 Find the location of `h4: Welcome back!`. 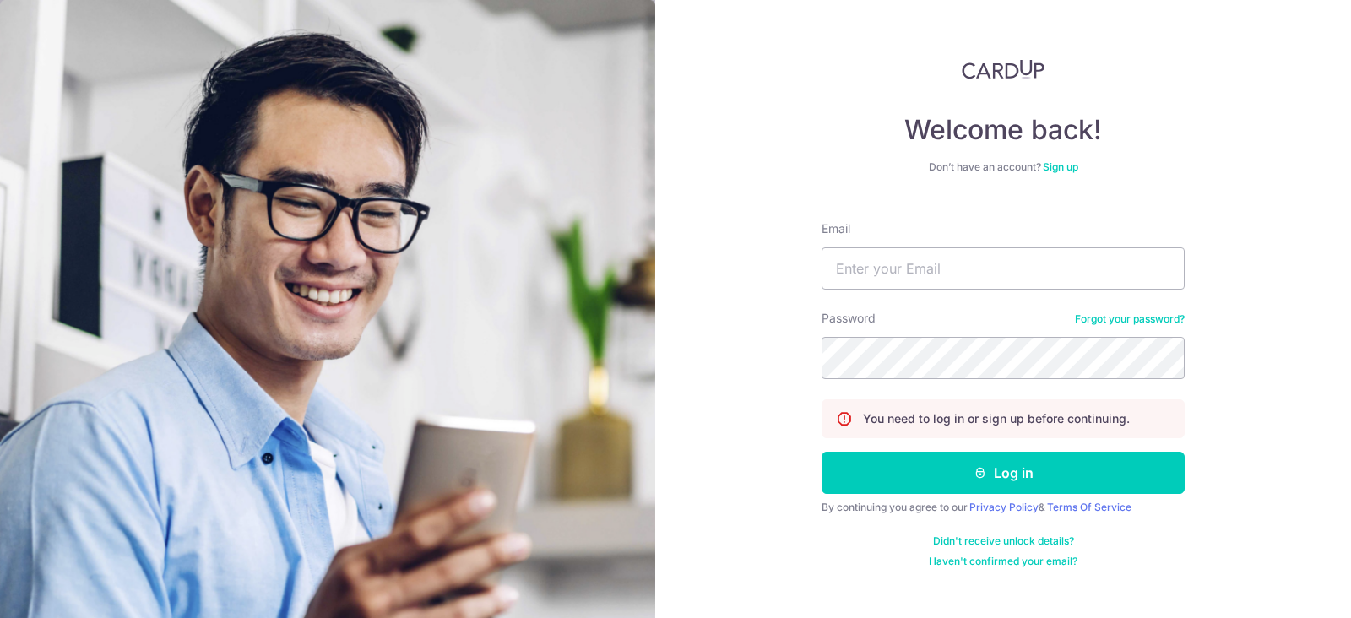

h4: Welcome back! is located at coordinates (1003, 130).